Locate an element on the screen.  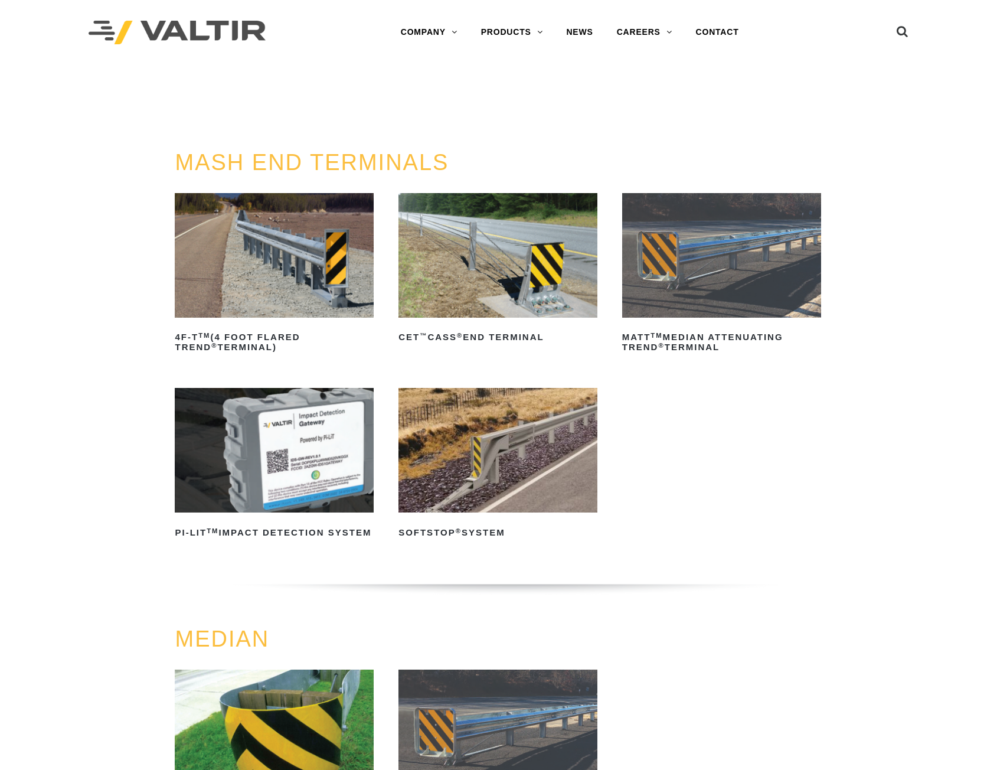
a: PI-LITTMImpact Detection System is located at coordinates (274, 465).